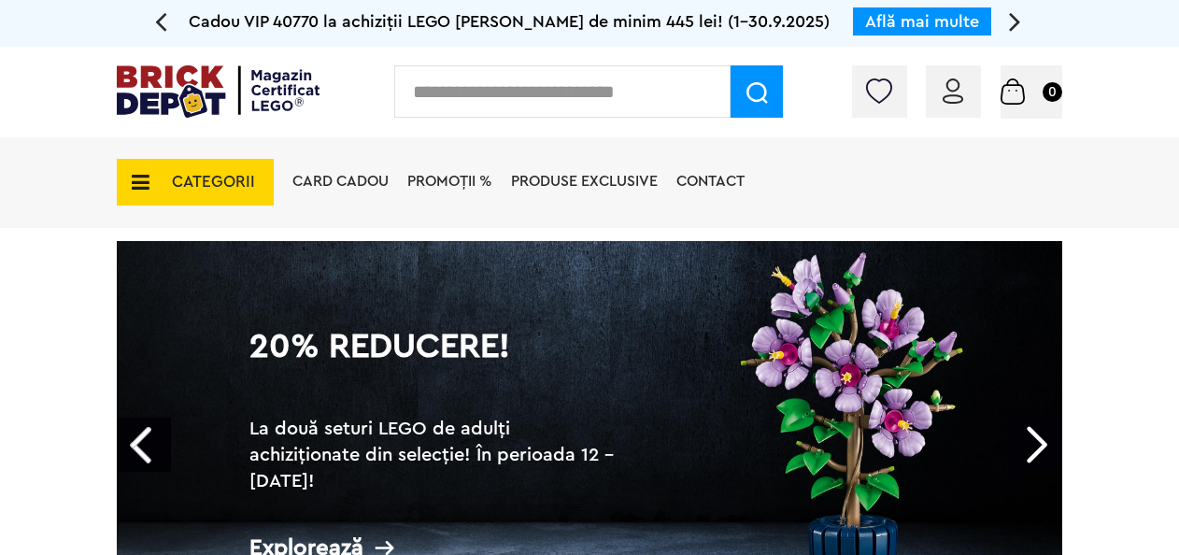 The image size is (1179, 555). Describe the element at coordinates (1052, 92) in the screenshot. I see `small: 0` at that location.